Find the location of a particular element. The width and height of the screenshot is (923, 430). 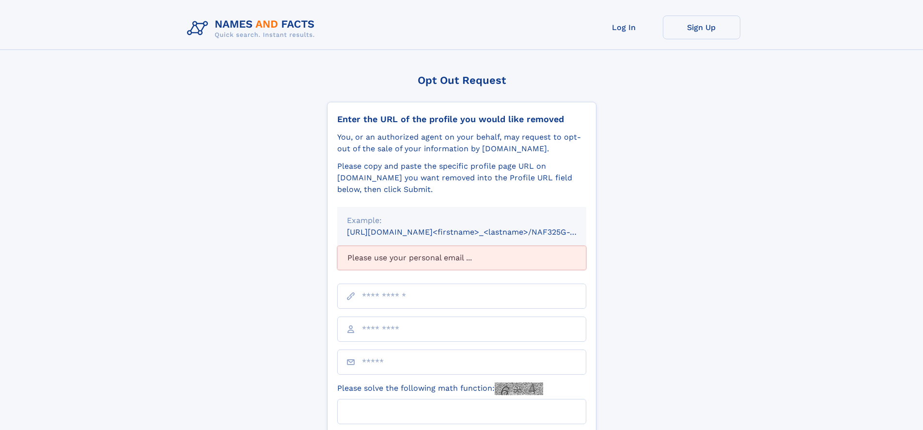

div: You, or an authorized agent on your behalf, may request to opt-out of the sale of your informatio... is located at coordinates (462, 143).